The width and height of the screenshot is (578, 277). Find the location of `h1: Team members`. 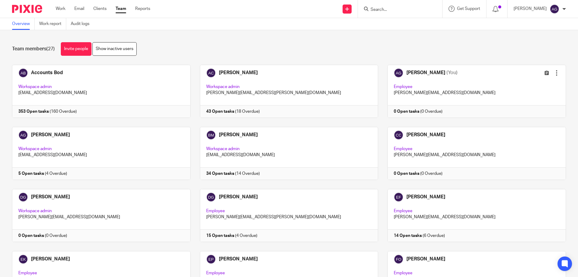

h1: Team members is located at coordinates (33, 49).